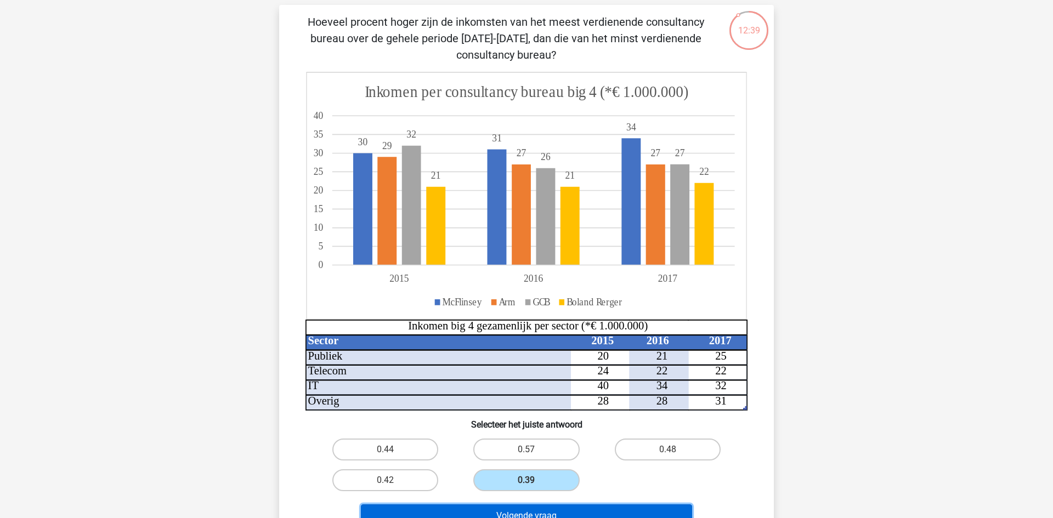 The image size is (1053, 518). Describe the element at coordinates (680, 153) in the screenshot. I see `tspan: 27` at that location.